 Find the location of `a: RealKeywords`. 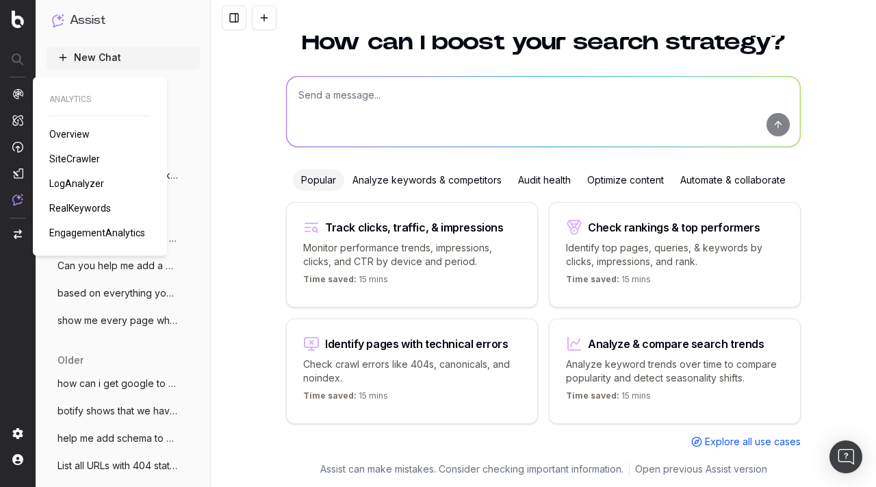

a: RealKeywords is located at coordinates (83, 208).